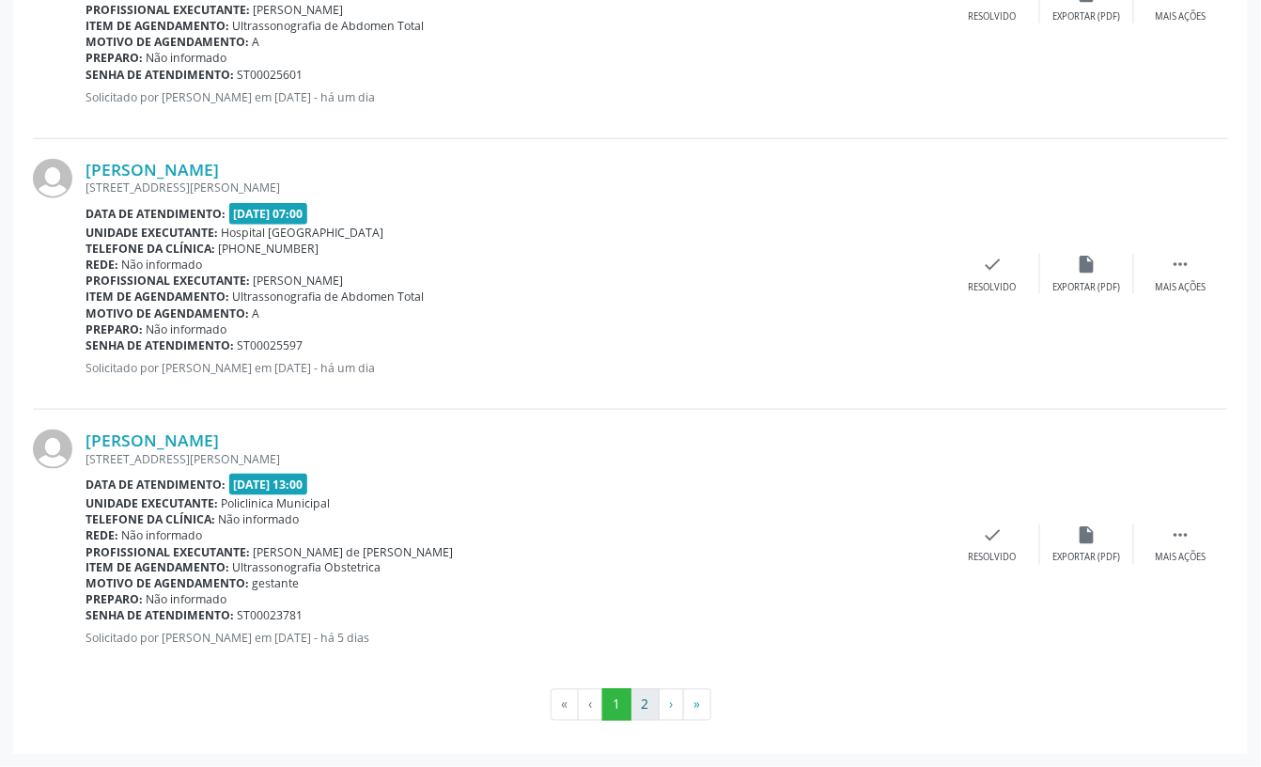 This screenshot has height=767, width=1261. Describe the element at coordinates (671, 705) in the screenshot. I see `button: Go to next page` at that location.